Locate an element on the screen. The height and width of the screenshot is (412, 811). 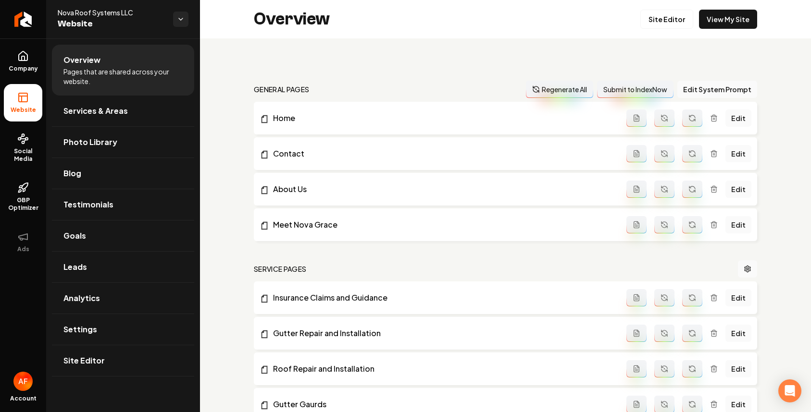
a: Social Media is located at coordinates (23, 148).